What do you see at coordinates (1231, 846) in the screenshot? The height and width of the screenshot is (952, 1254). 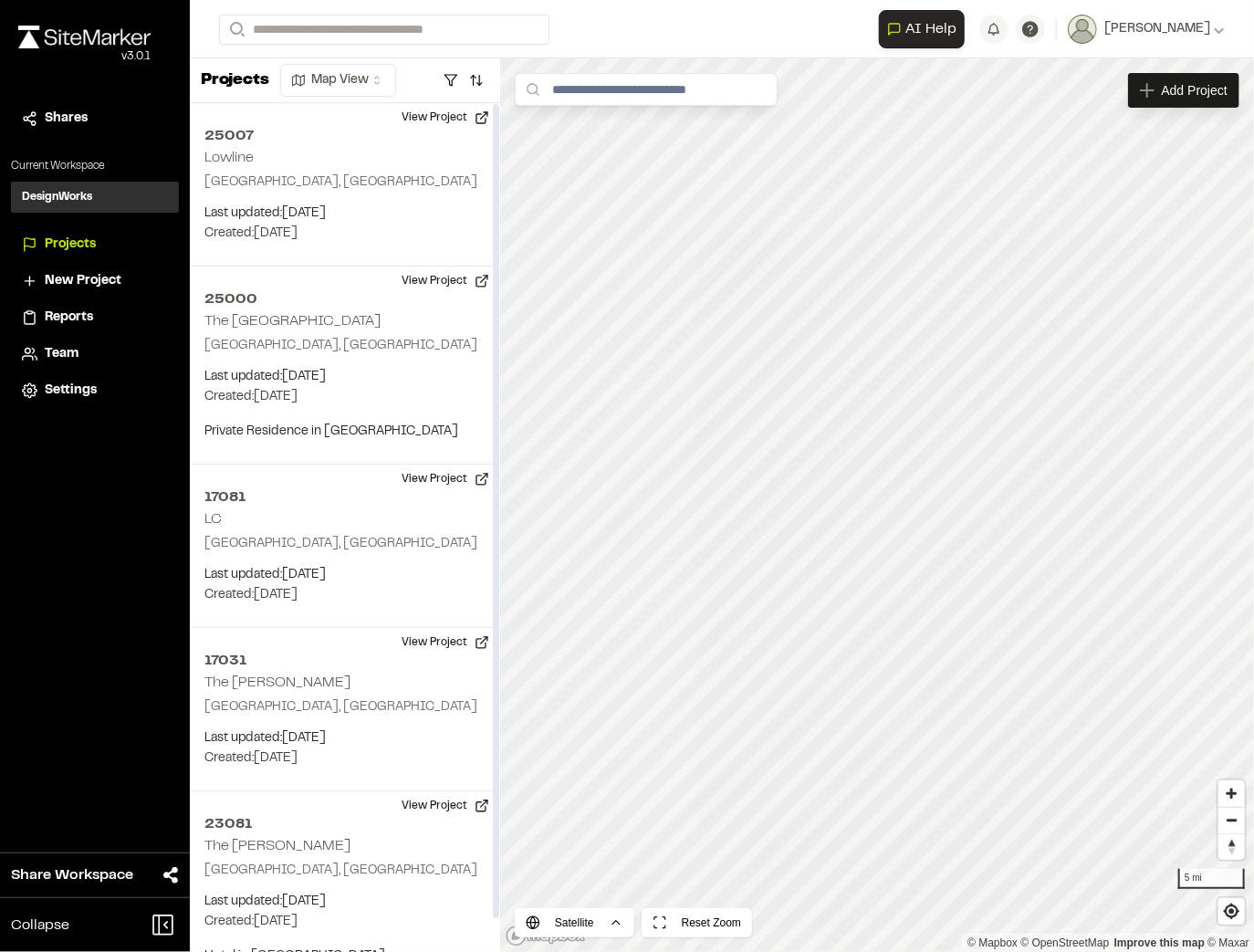 I see `button: Reset bearing to north` at bounding box center [1231, 846].